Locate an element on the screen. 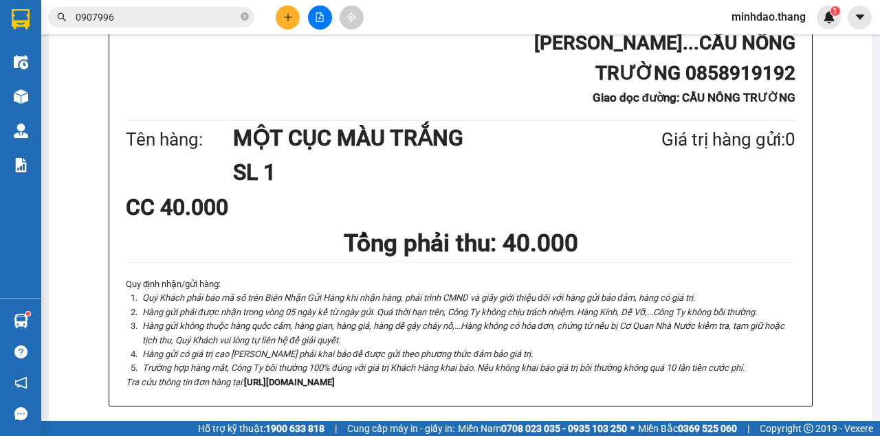 This screenshot has height=436, width=880. i: Tra cứu thông tin đơn hàng tại: is located at coordinates (185, 382).